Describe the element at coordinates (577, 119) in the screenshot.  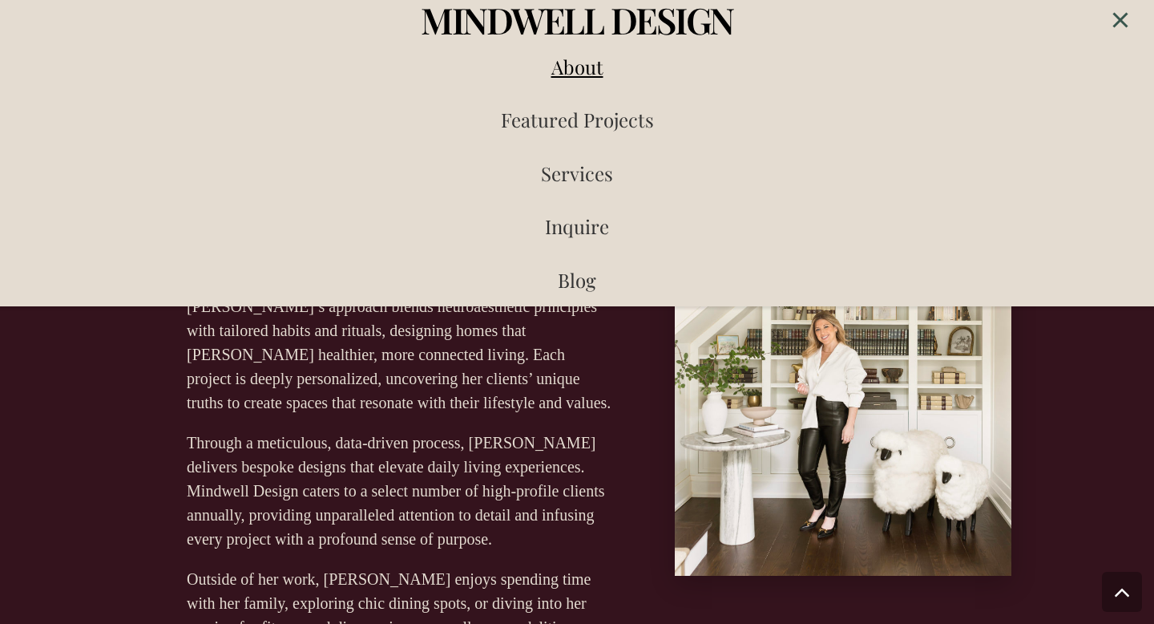
I see `span: Featured Projects` at that location.